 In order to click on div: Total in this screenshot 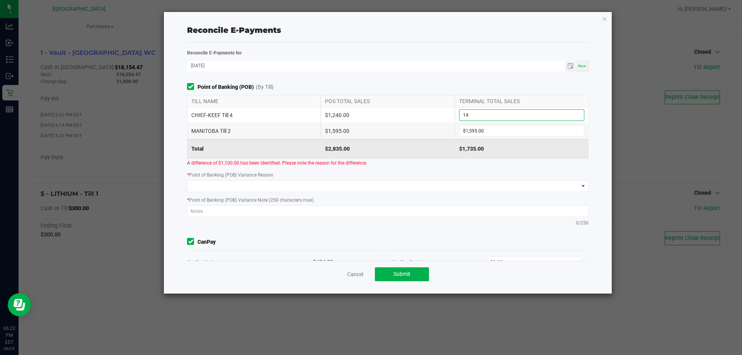, I will do `click(254, 149)`.